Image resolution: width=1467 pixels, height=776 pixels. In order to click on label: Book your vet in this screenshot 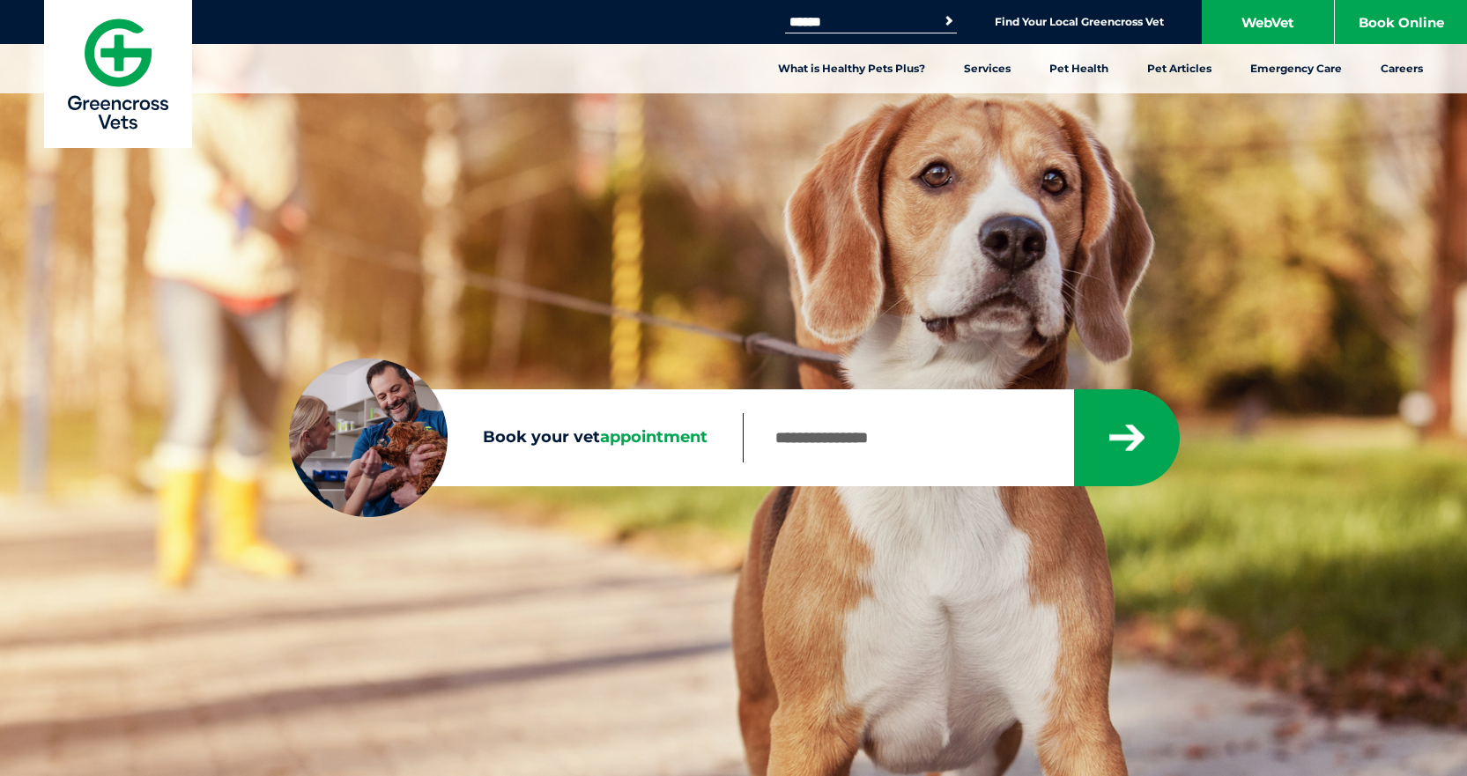, I will do `click(515, 438)`.